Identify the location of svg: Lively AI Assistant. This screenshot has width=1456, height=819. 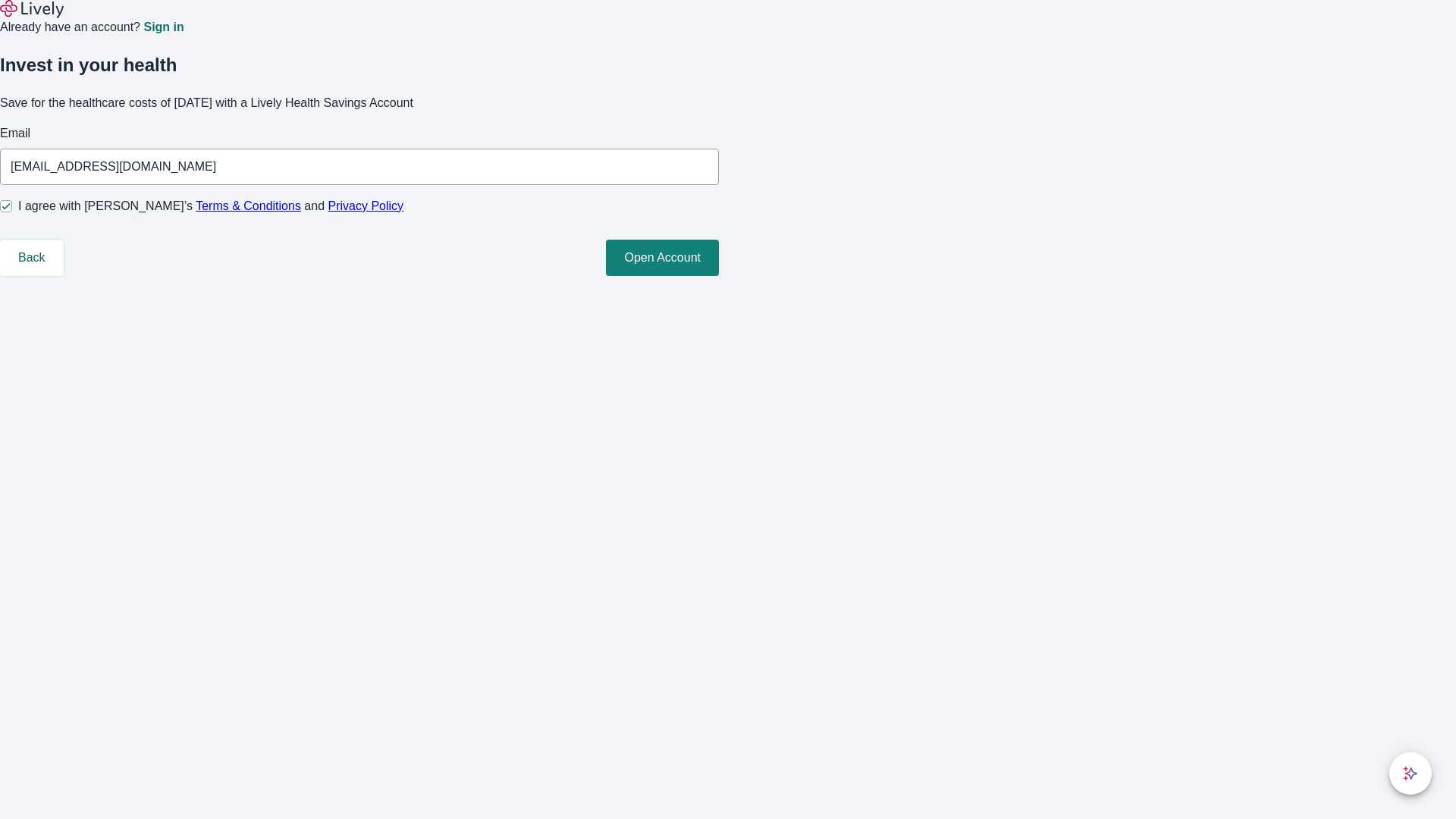
(1411, 774).